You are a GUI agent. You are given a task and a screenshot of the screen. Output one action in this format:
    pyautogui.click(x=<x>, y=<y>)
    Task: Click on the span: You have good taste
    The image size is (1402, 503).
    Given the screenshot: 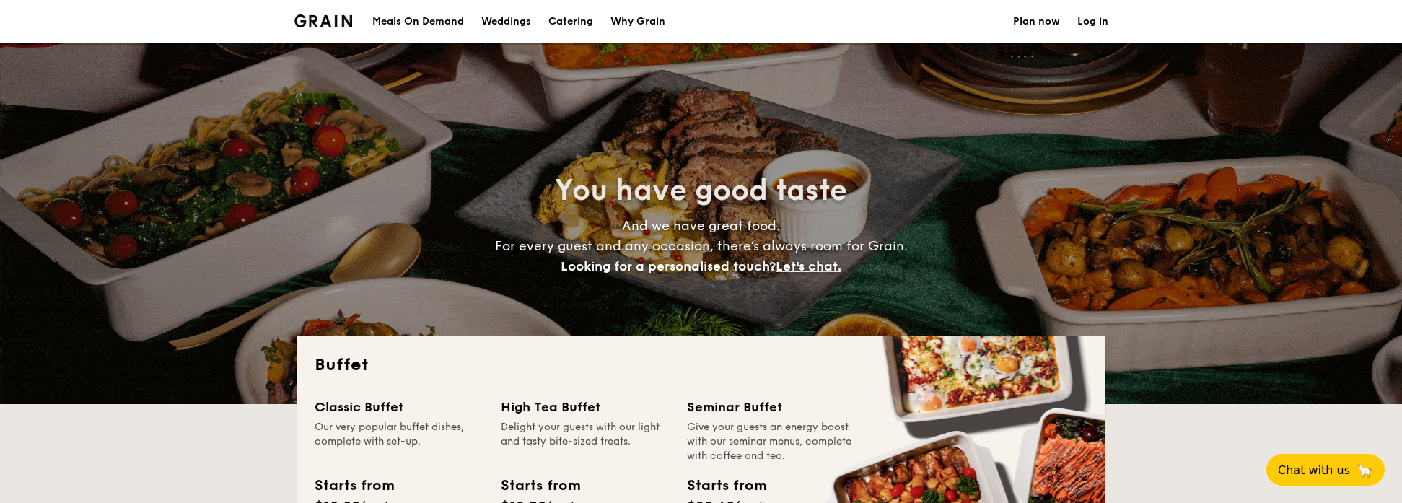 What is the action you would take?
    pyautogui.click(x=701, y=191)
    